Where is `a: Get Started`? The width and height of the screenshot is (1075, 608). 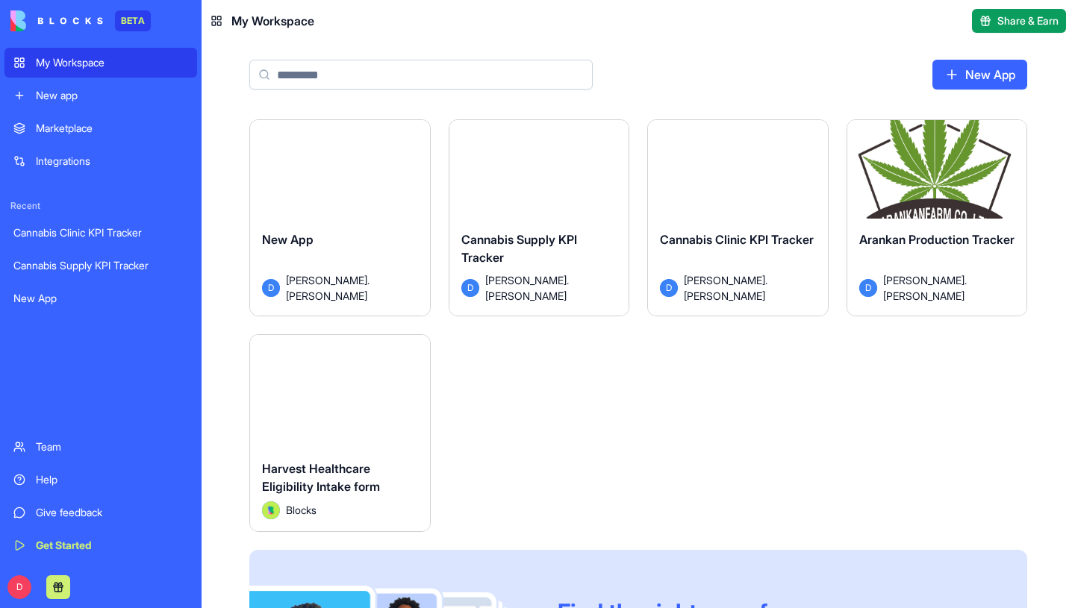
a: Get Started is located at coordinates (101, 546).